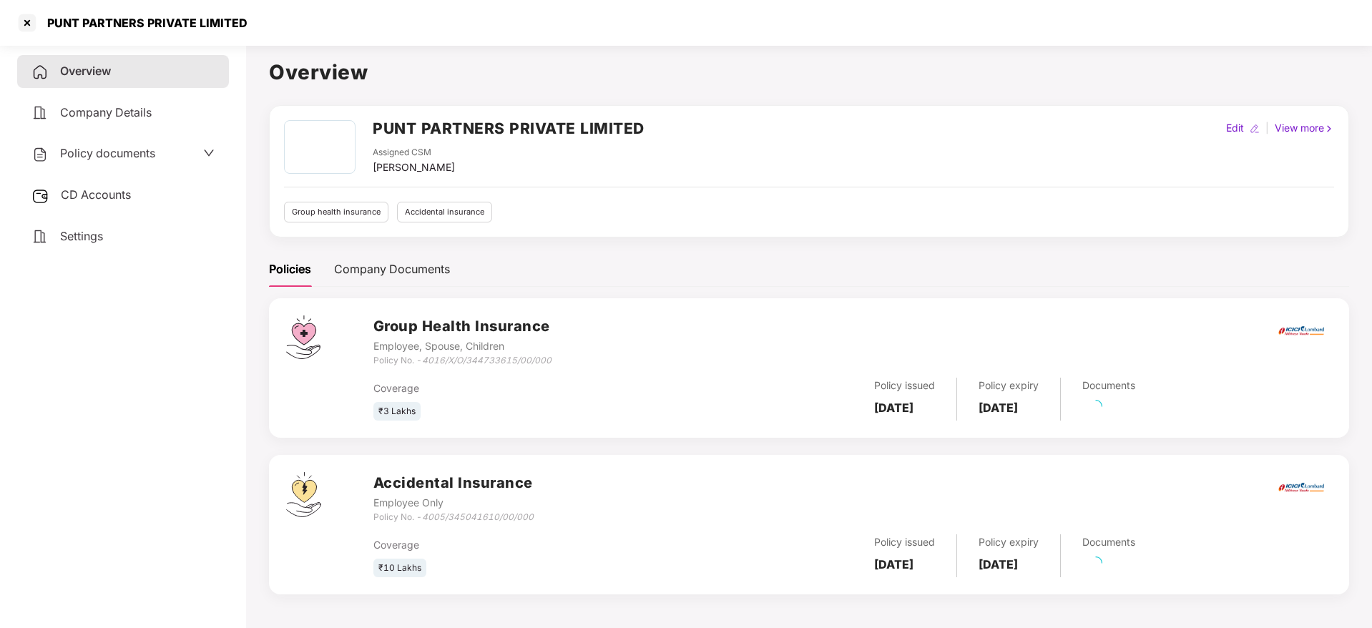 This screenshot has width=1372, height=628. Describe the element at coordinates (1329, 129) in the screenshot. I see `img: rightIcon` at that location.